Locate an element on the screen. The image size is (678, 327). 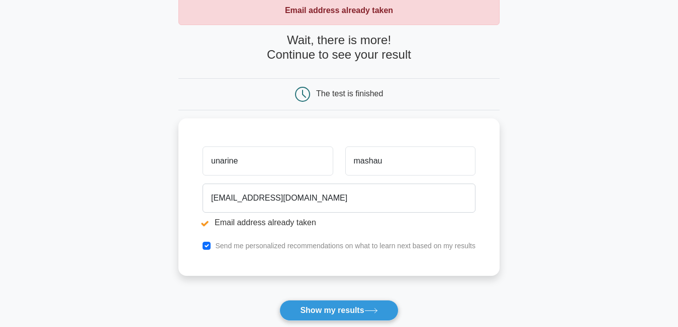
input: Last name is located at coordinates (410, 161).